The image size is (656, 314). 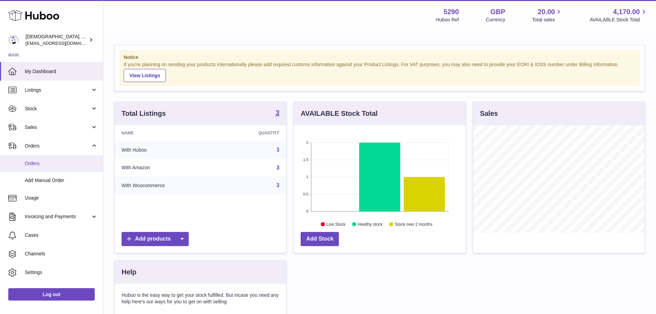 What do you see at coordinates (619, 20) in the screenshot?
I see `span: AVAILABLE Stock Total` at bounding box center [619, 20].